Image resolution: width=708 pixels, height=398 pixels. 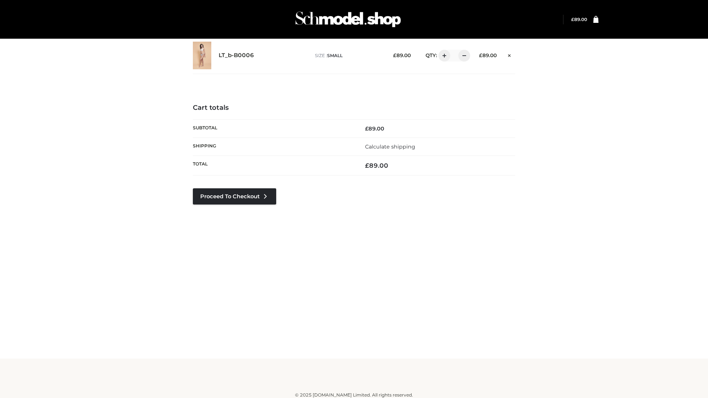 What do you see at coordinates (348, 19) in the screenshot?
I see `img: Schmodel Admin 964` at bounding box center [348, 19].